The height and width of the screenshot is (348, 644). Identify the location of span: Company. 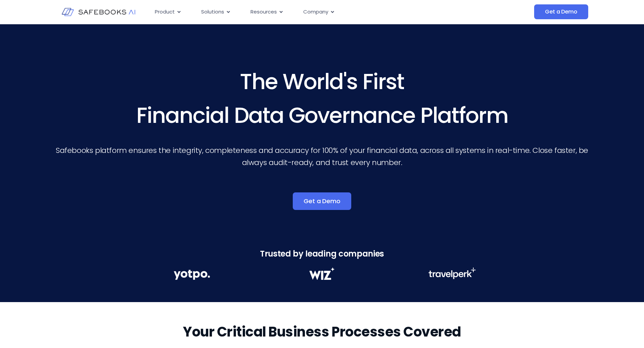
(316, 12).